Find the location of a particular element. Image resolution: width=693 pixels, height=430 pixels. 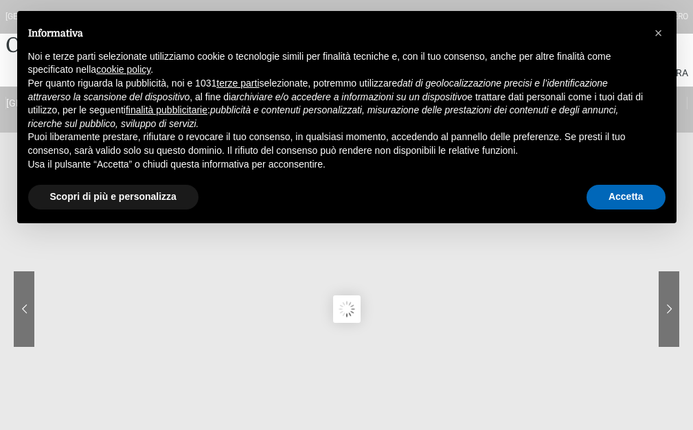

button: Chiudi questa informativa is located at coordinates (659, 33).